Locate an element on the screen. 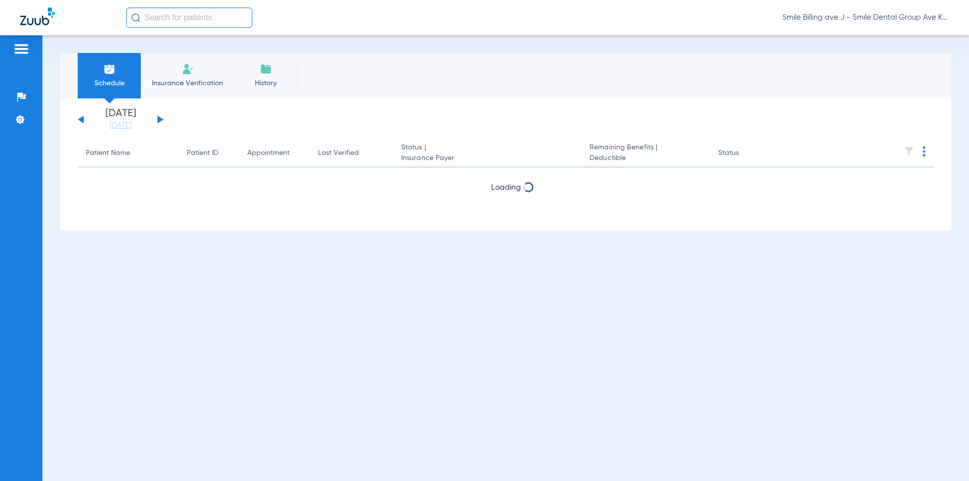  img: History is located at coordinates (266, 69).